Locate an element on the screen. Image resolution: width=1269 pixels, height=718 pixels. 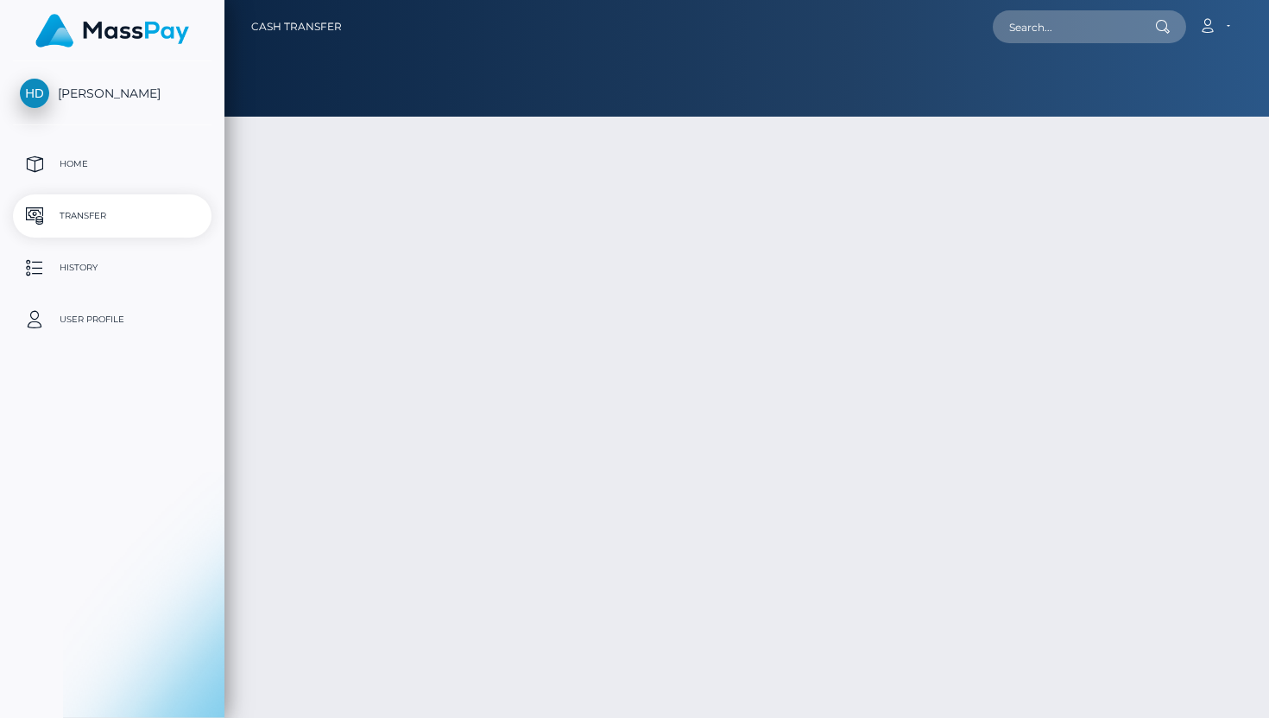
a: Cash Transfer is located at coordinates (296, 27).